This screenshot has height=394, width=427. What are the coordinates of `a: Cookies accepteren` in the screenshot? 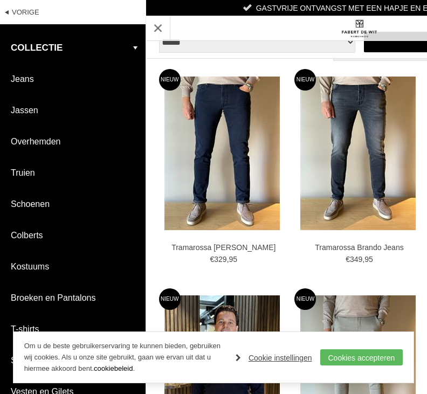 It's located at (362, 357).